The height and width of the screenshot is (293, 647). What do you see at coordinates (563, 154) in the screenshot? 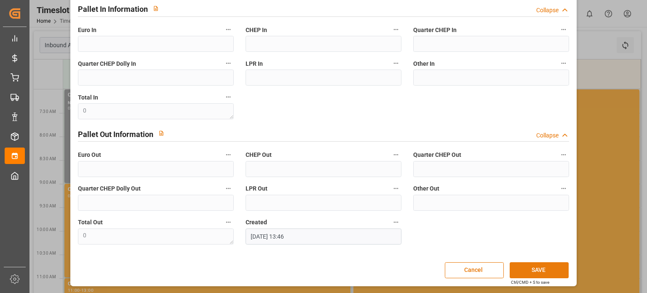
I see `button: Quarter CHEP Out` at bounding box center [563, 154].